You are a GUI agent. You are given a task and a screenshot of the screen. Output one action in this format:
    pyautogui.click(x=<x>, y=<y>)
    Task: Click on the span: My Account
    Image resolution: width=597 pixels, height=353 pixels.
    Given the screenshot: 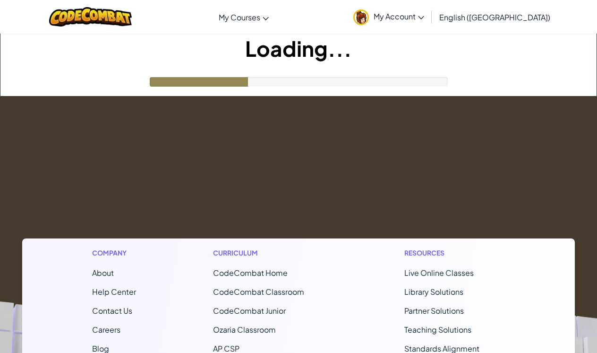 What is the action you would take?
    pyautogui.click(x=399, y=16)
    